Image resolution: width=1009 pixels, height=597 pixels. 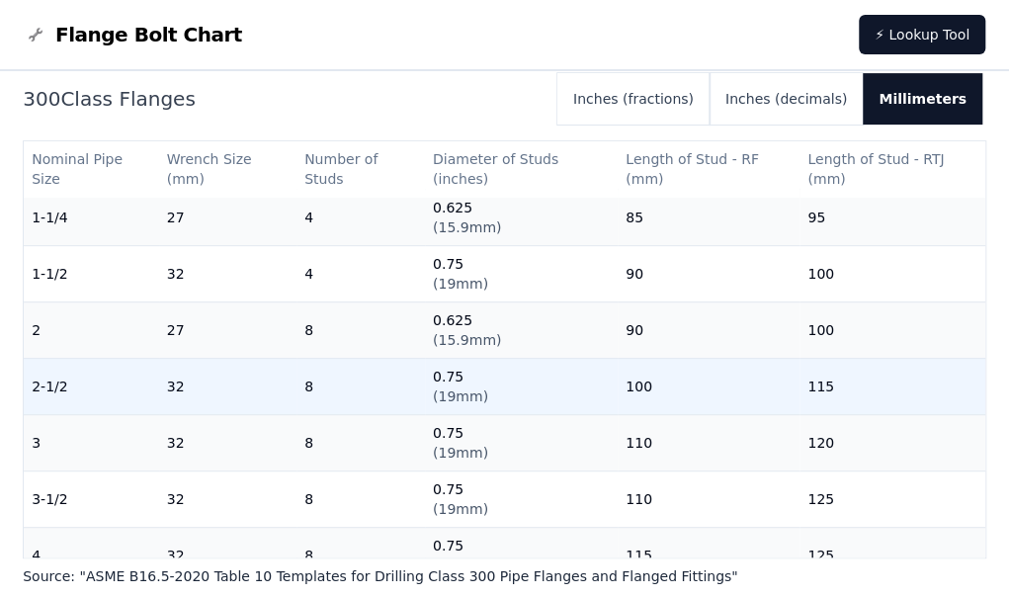 What do you see at coordinates (361, 169) in the screenshot?
I see `th: Number of Studs` at bounding box center [361, 169].